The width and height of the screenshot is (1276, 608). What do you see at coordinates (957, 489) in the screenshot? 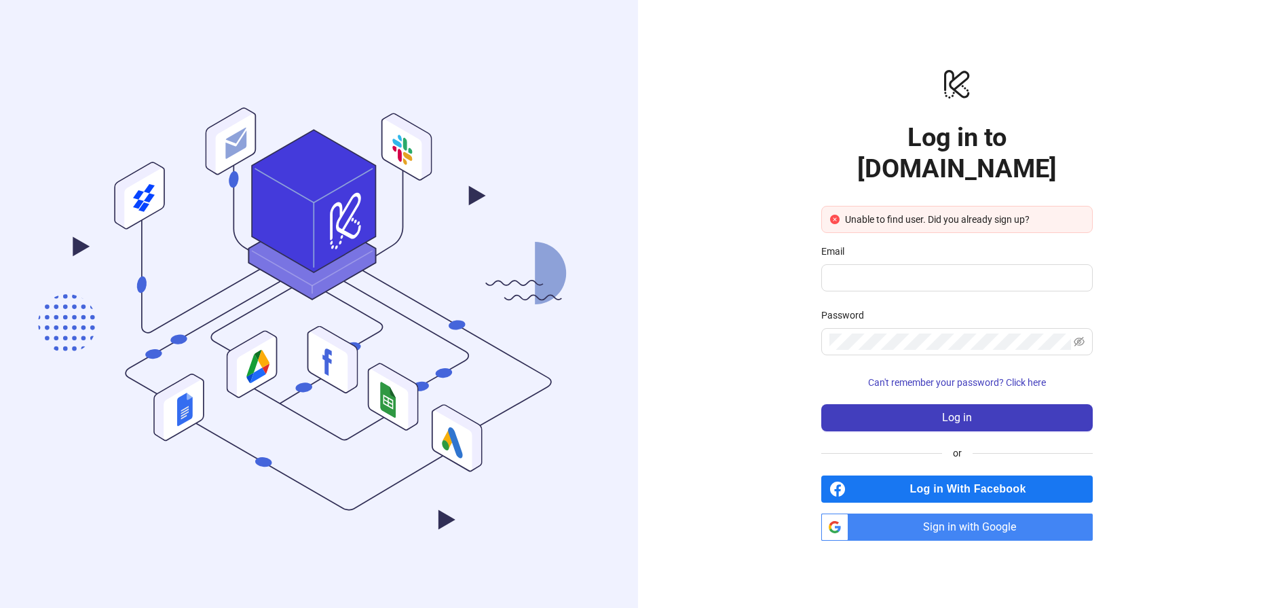
I see `a: Log in With Facebook` at bounding box center [957, 489].